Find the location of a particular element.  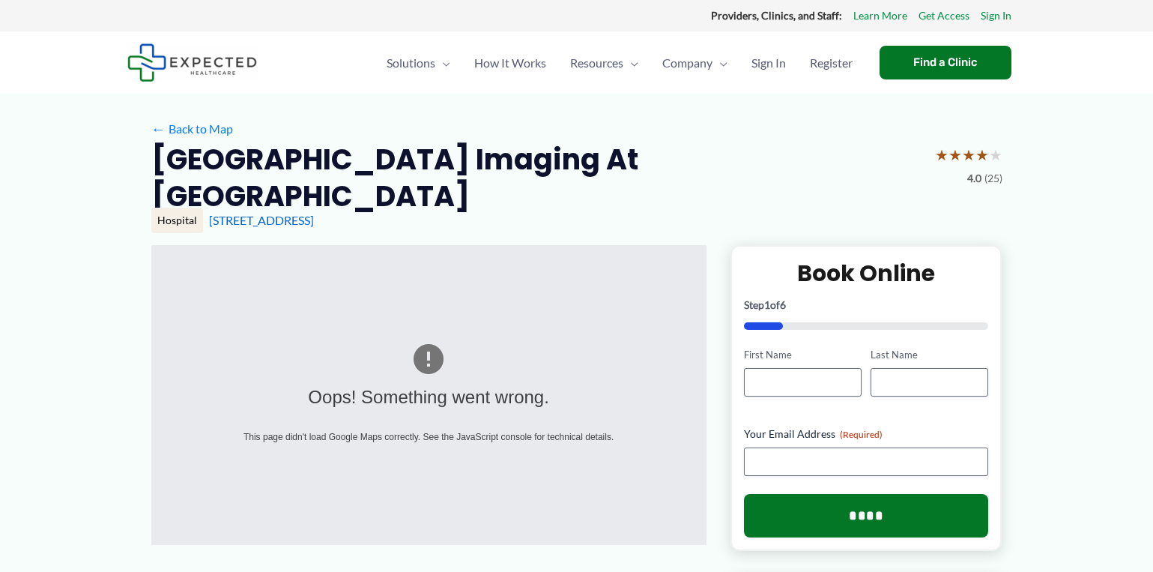

div: Oops! Something went wrong. is located at coordinates (429, 397).